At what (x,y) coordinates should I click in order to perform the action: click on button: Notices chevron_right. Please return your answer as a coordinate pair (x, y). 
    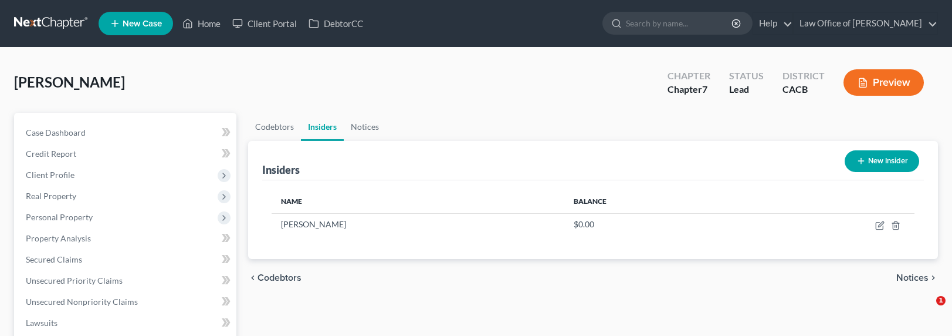
    Looking at the image, I should click on (917, 278).